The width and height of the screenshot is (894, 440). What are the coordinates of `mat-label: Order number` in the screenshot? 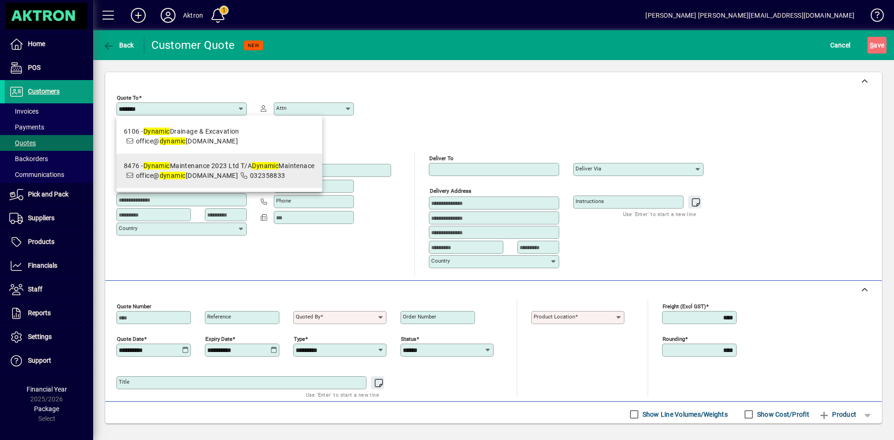 It's located at (419, 317).